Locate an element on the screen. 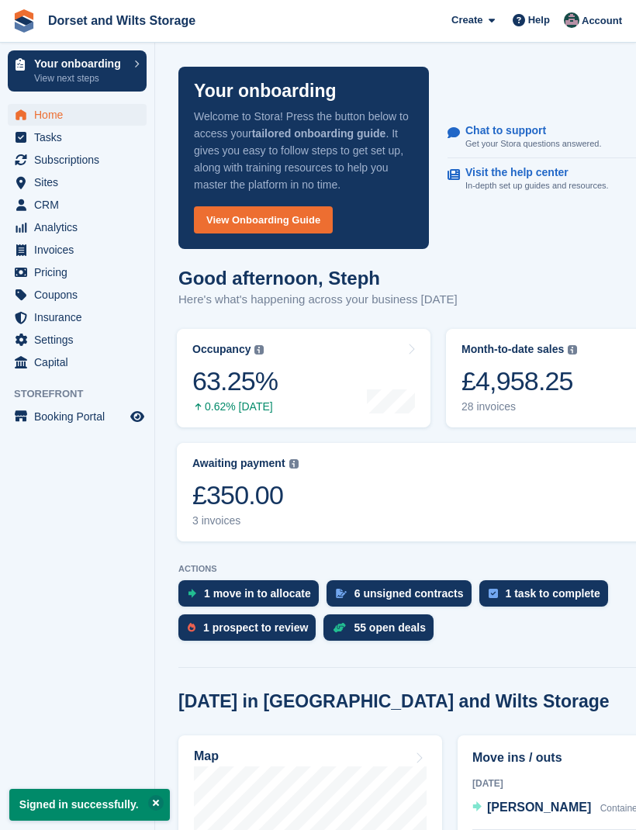  span: Pricing is located at coordinates (81, 272).